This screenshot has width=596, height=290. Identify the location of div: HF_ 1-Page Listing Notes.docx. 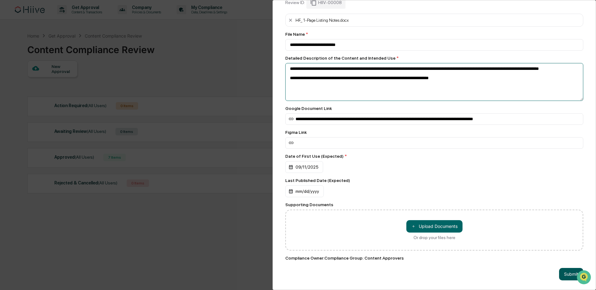
(322, 20).